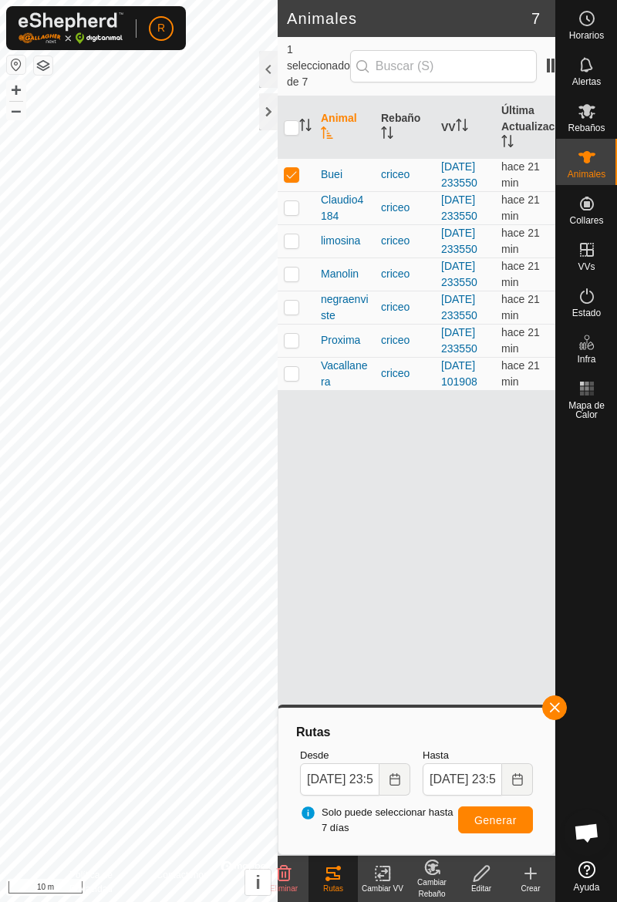 This screenshot has height=902, width=617. I want to click on label: Hasta, so click(477, 755).